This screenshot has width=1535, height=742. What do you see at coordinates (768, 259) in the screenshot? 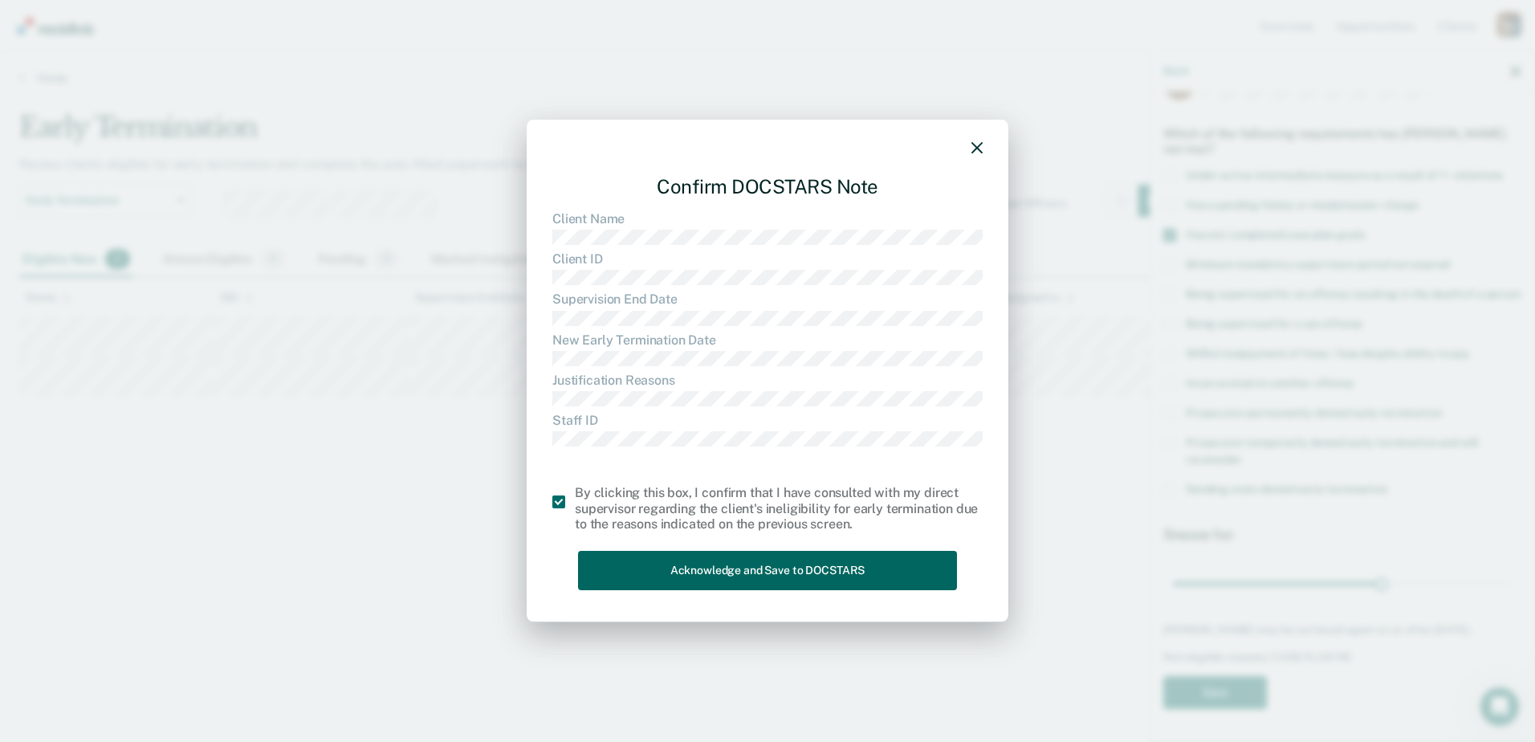
I see `dt: Client ID` at bounding box center [768, 259].